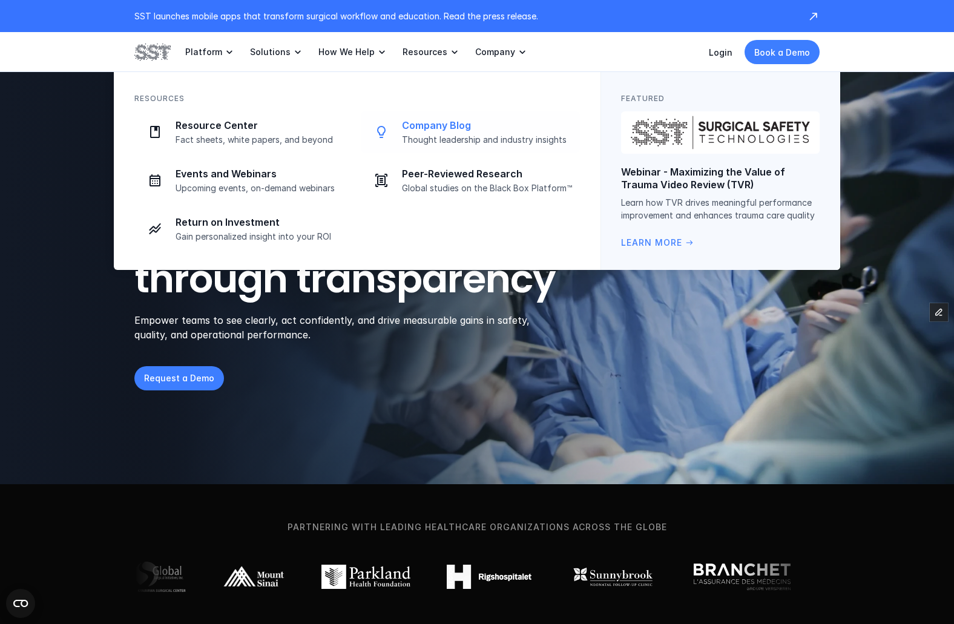 The image size is (954, 624). Describe the element at coordinates (153, 52) in the screenshot. I see `a: SST logo` at that location.